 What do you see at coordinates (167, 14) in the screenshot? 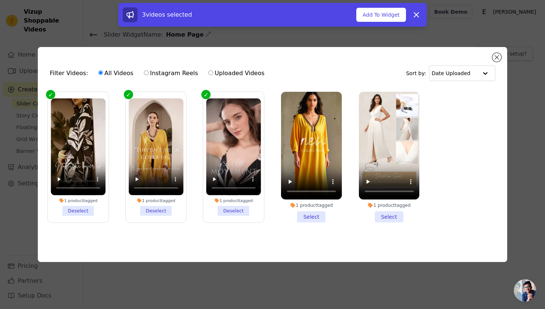
I see `span: 3 videos selected` at bounding box center [167, 14].